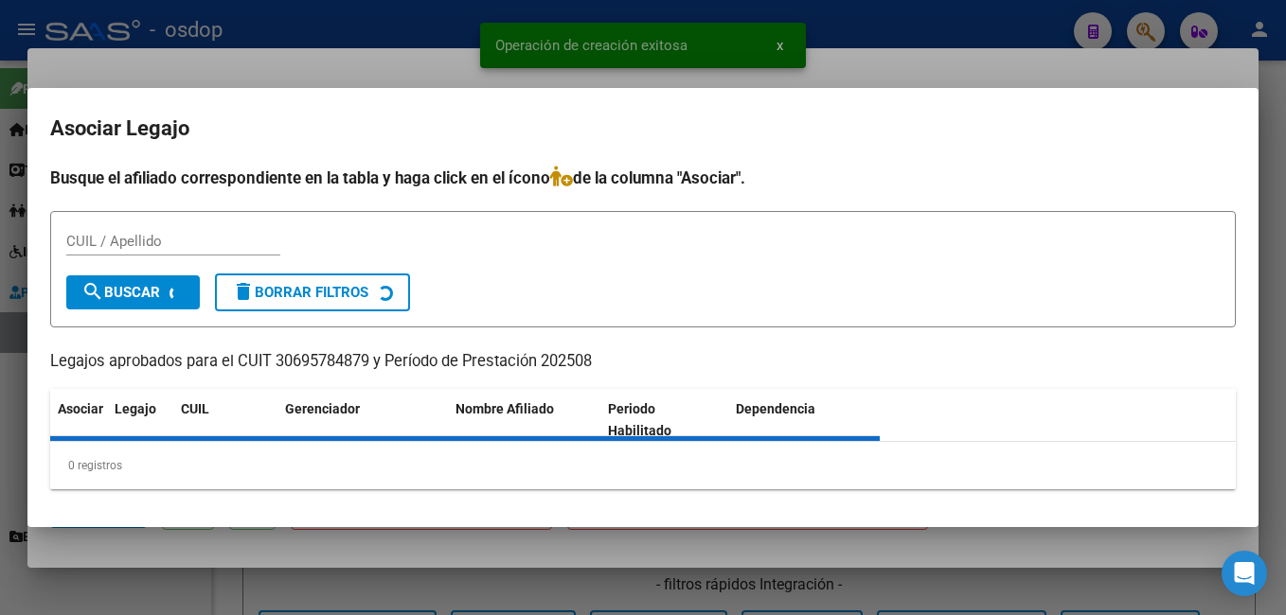 Image resolution: width=1286 pixels, height=615 pixels. Describe the element at coordinates (643, 129) in the screenshot. I see `h2: Asociar Legajo` at that location.